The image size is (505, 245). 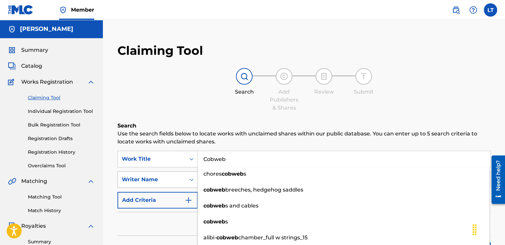 What do you see at coordinates (152, 180) in the screenshot?
I see `div: Writer Name` at bounding box center [152, 180].